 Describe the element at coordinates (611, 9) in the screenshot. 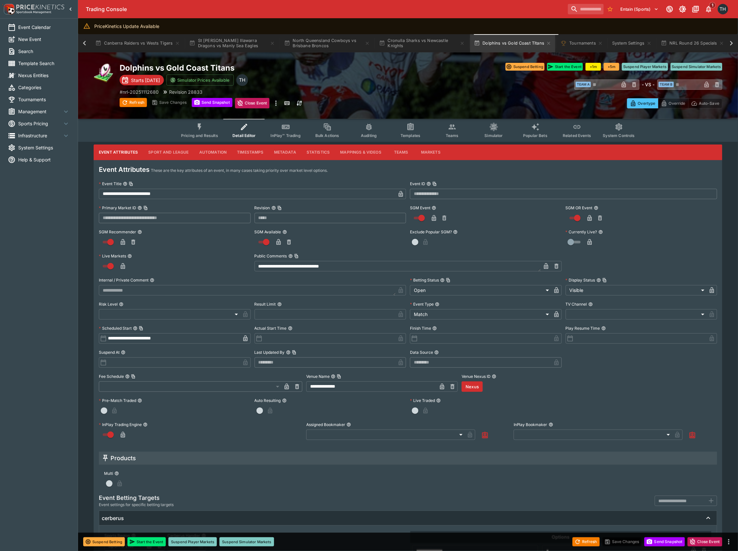

I see `button: No Bookmarks` at that location.